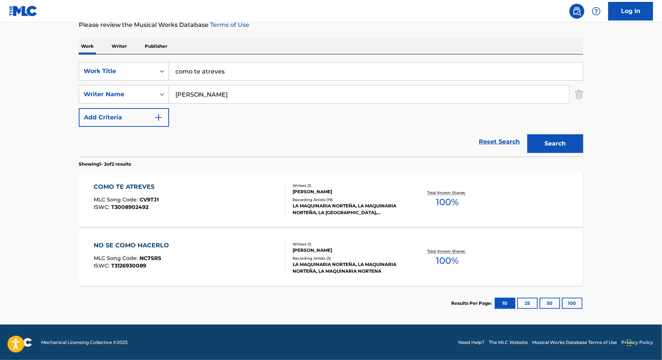  What do you see at coordinates (630, 343) in the screenshot?
I see `div: Drag` at bounding box center [630, 343].